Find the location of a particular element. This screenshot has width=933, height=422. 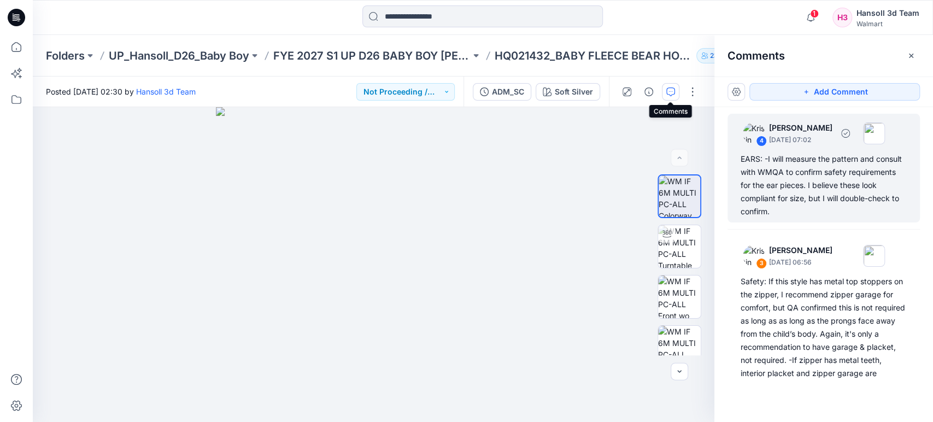

div: Walmart is located at coordinates (888, 24).